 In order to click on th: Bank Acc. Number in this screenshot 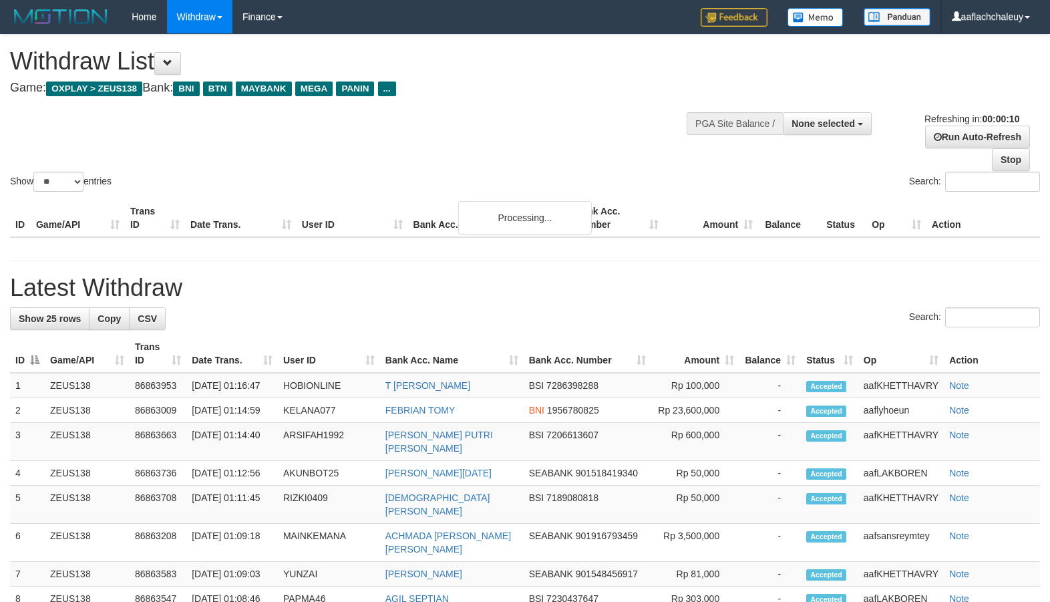, I will do `click(617, 218)`.